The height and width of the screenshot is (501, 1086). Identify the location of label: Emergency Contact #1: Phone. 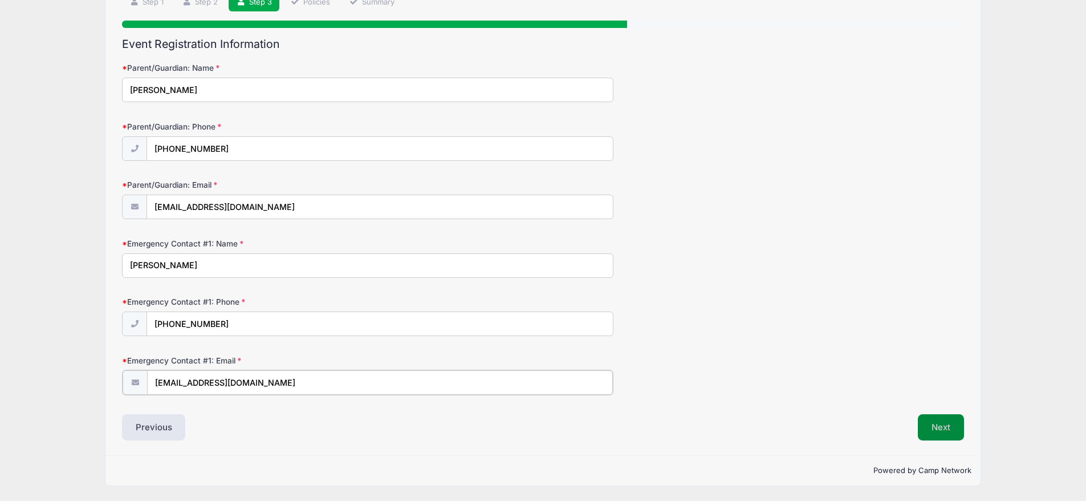
(262, 302).